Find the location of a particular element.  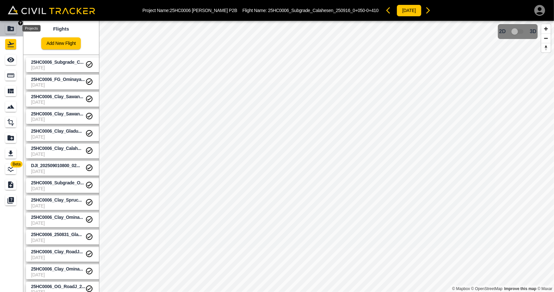

a: Maxar is located at coordinates (545, 288).